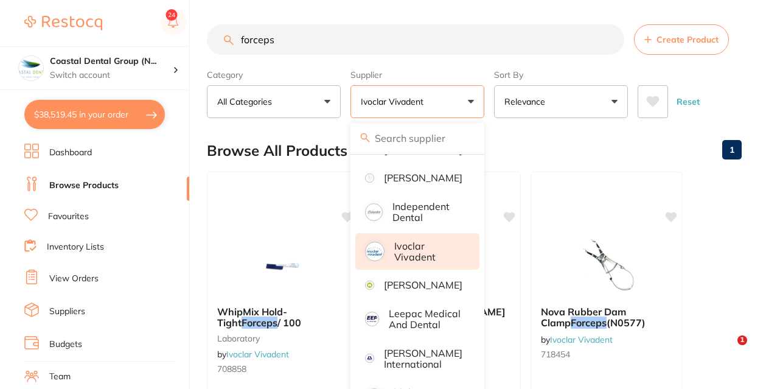 The image size is (766, 389). I want to click on a: Suppliers, so click(67, 312).